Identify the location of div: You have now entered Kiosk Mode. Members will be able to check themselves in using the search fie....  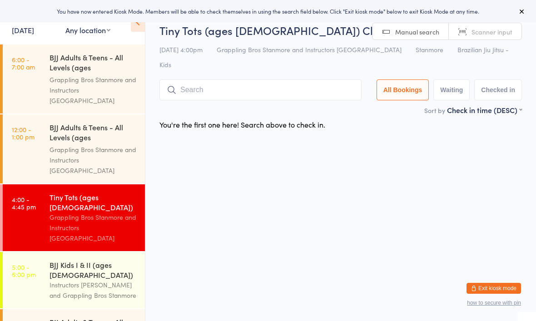
(268, 11).